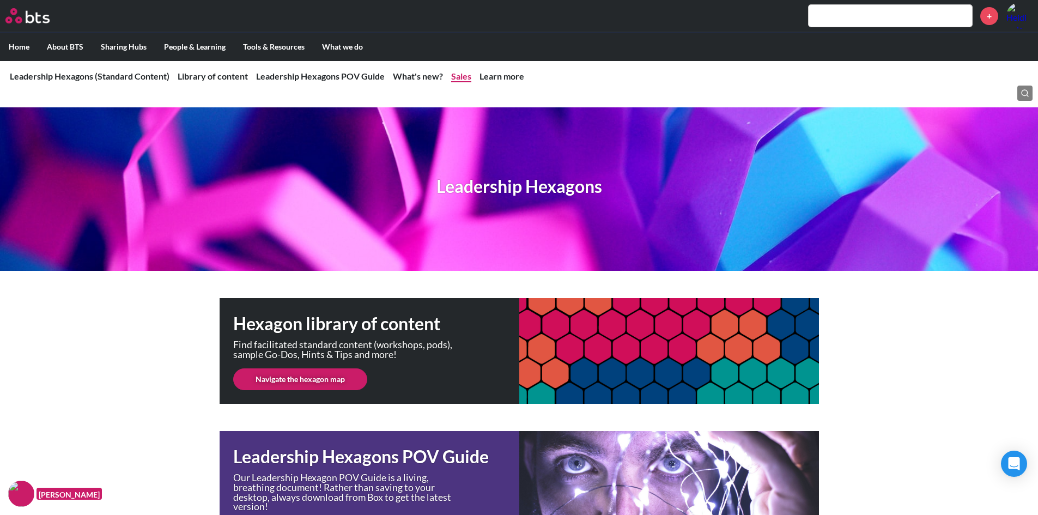 The image size is (1038, 515). Describe the element at coordinates (1019, 16) in the screenshot. I see `a: Profile` at that location.